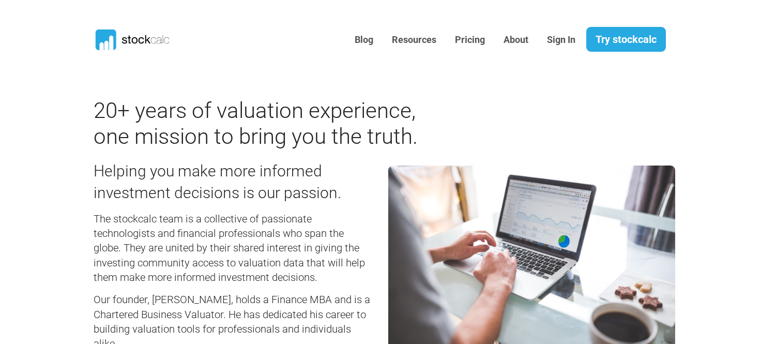 The width and height of the screenshot is (761, 344). I want to click on h2: 20+ years of valuation experience, one mission to bring you the truth., so click(257, 123).